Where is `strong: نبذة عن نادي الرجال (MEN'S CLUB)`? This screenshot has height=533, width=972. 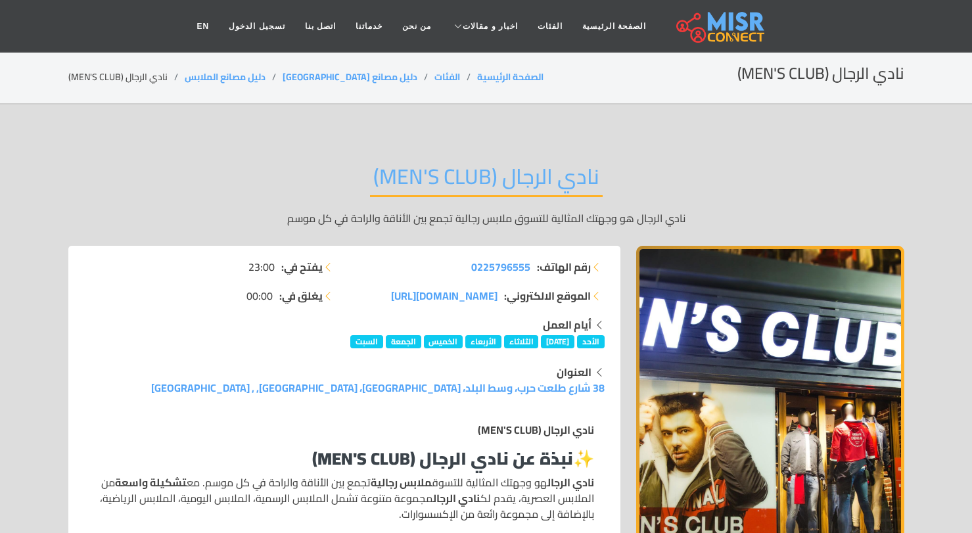 strong: نبذة عن نادي الرجال (MEN'S CLUB) is located at coordinates (442, 458).